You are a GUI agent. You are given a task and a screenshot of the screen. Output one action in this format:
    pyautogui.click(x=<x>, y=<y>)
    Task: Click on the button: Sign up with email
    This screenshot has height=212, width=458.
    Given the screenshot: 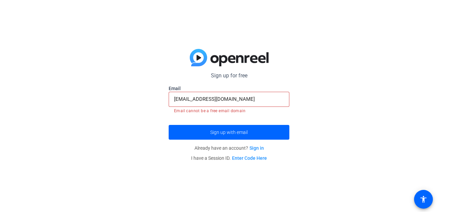 What is the action you would take?
    pyautogui.click(x=229, y=132)
    